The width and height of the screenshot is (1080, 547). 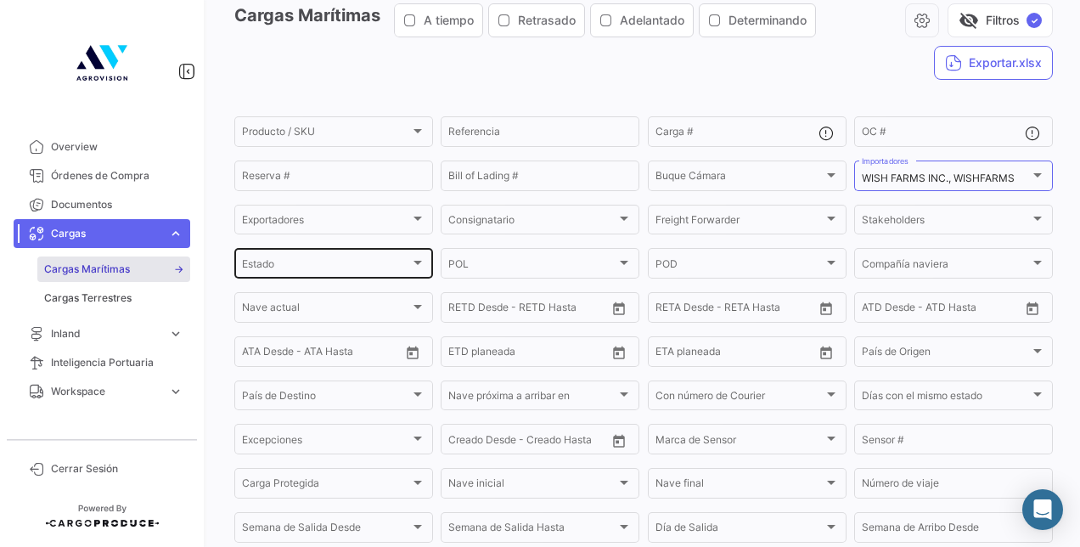 What do you see at coordinates (946, 530) in the screenshot?
I see `span: Semana de Arribo Desde` at bounding box center [946, 530].